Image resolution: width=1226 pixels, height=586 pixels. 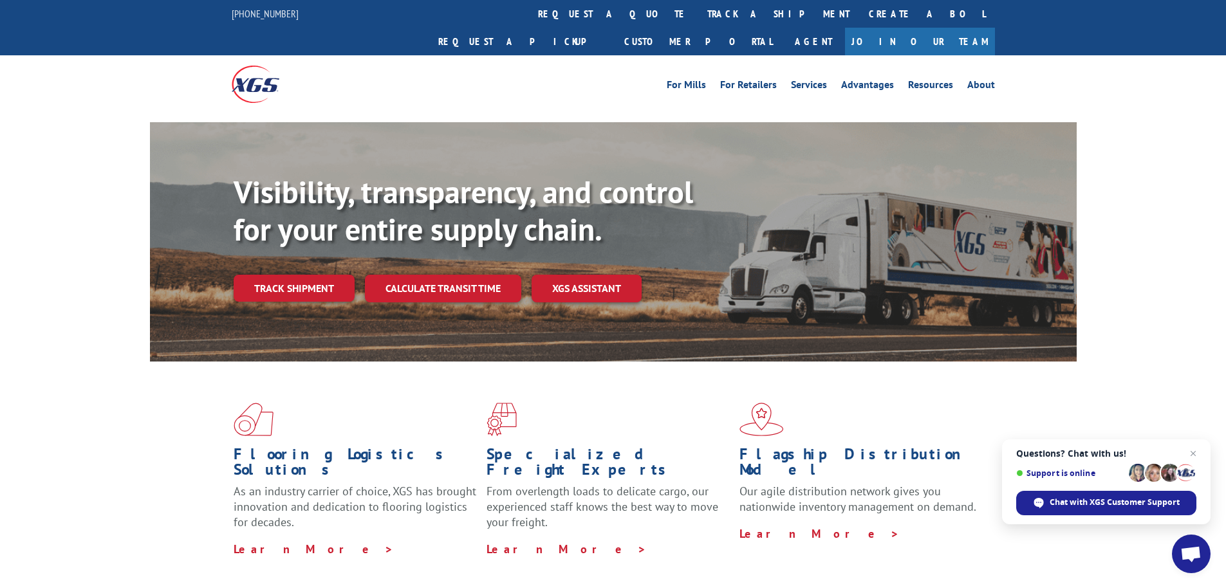 I want to click on a: Track shipment, so click(x=294, y=288).